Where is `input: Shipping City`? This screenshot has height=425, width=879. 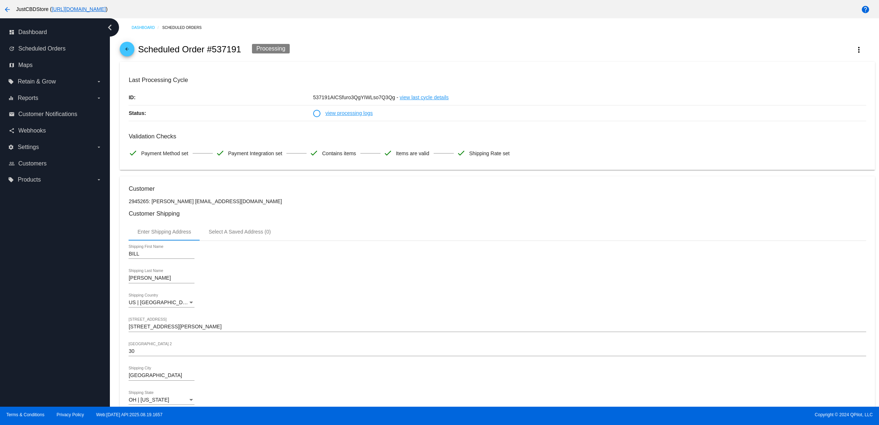
input: Shipping City is located at coordinates (161, 376).